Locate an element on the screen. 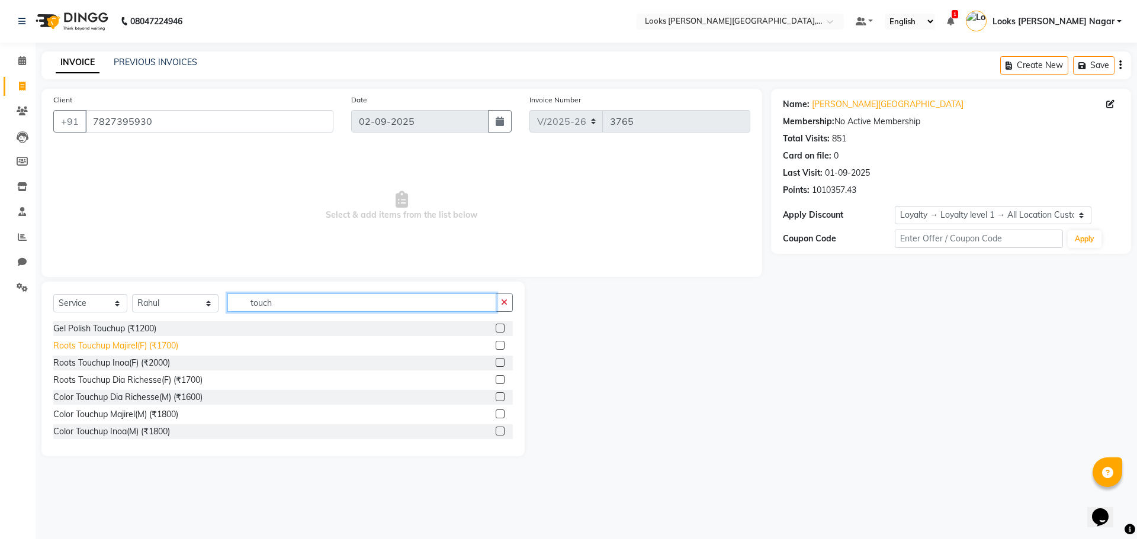 The image size is (1137, 539). div: Color Touchup Dia Richesse(M) (₹1600) is located at coordinates (128, 397).